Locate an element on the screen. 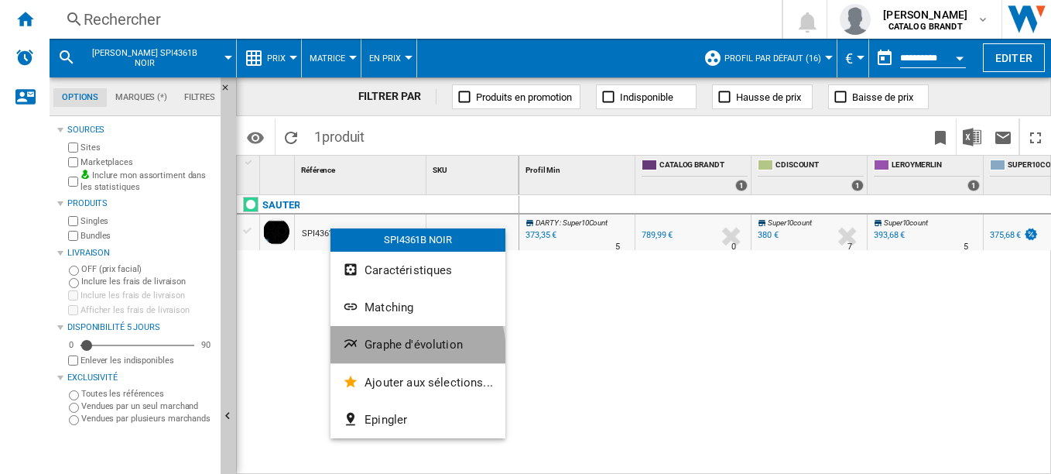 This screenshot has height=474, width=1051. button: Epingler... is located at coordinates (418, 419).